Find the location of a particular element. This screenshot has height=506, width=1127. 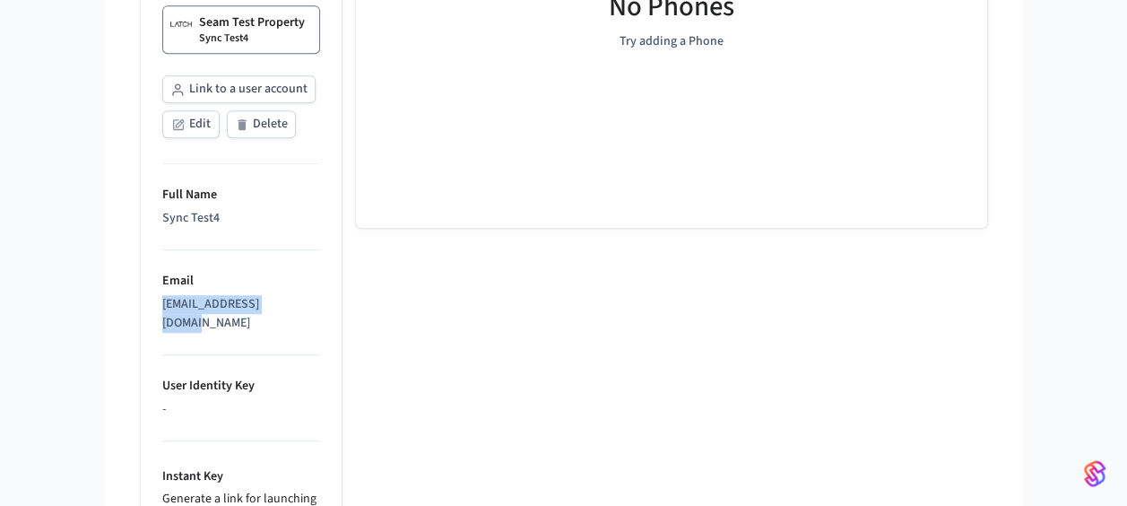

p: Sync Test4 is located at coordinates (223, 39).